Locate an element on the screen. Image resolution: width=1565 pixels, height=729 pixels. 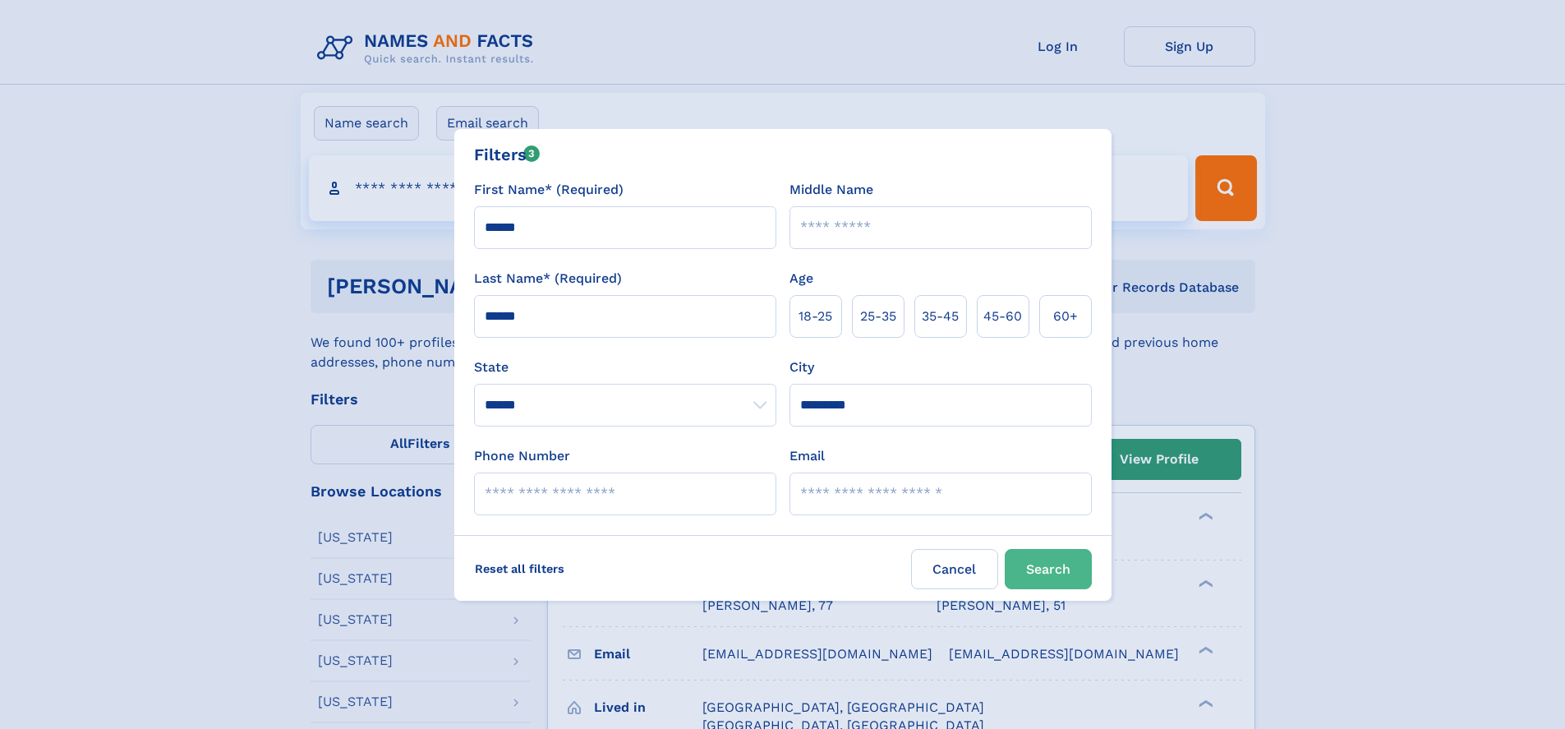
label: Last Name* (Required) is located at coordinates (548, 278).